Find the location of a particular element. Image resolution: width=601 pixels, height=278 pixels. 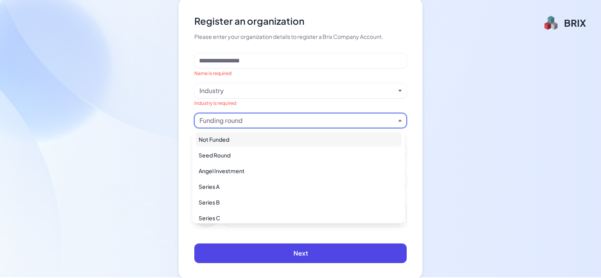

button: Next is located at coordinates (301, 254).